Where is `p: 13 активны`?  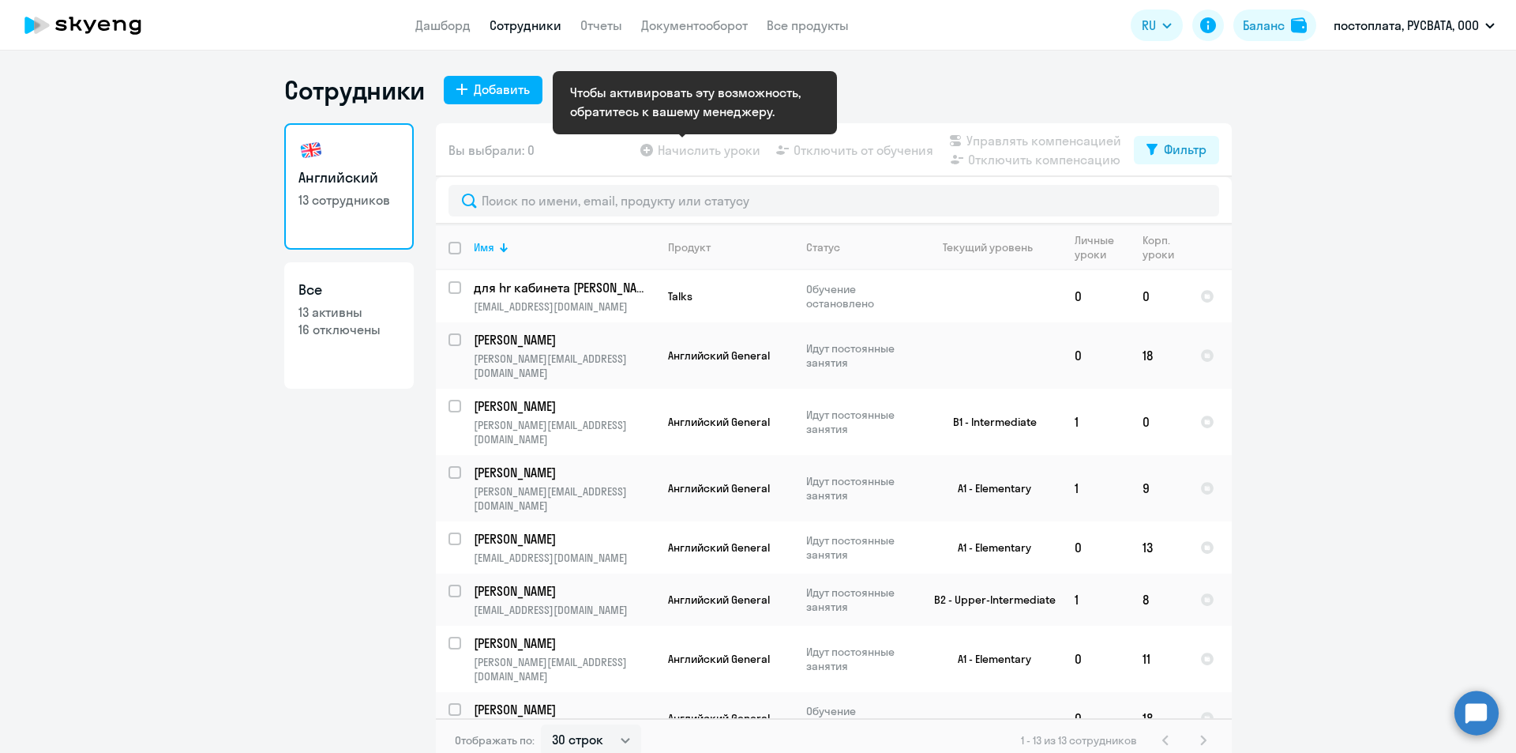 p: 13 активны is located at coordinates (349, 312).